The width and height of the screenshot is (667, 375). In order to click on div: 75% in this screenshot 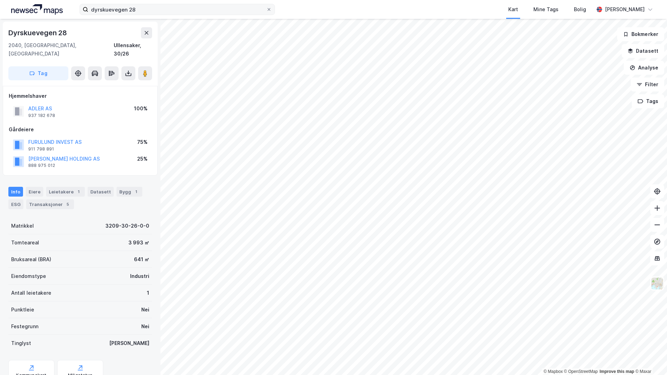, I will do `click(142, 142)`.